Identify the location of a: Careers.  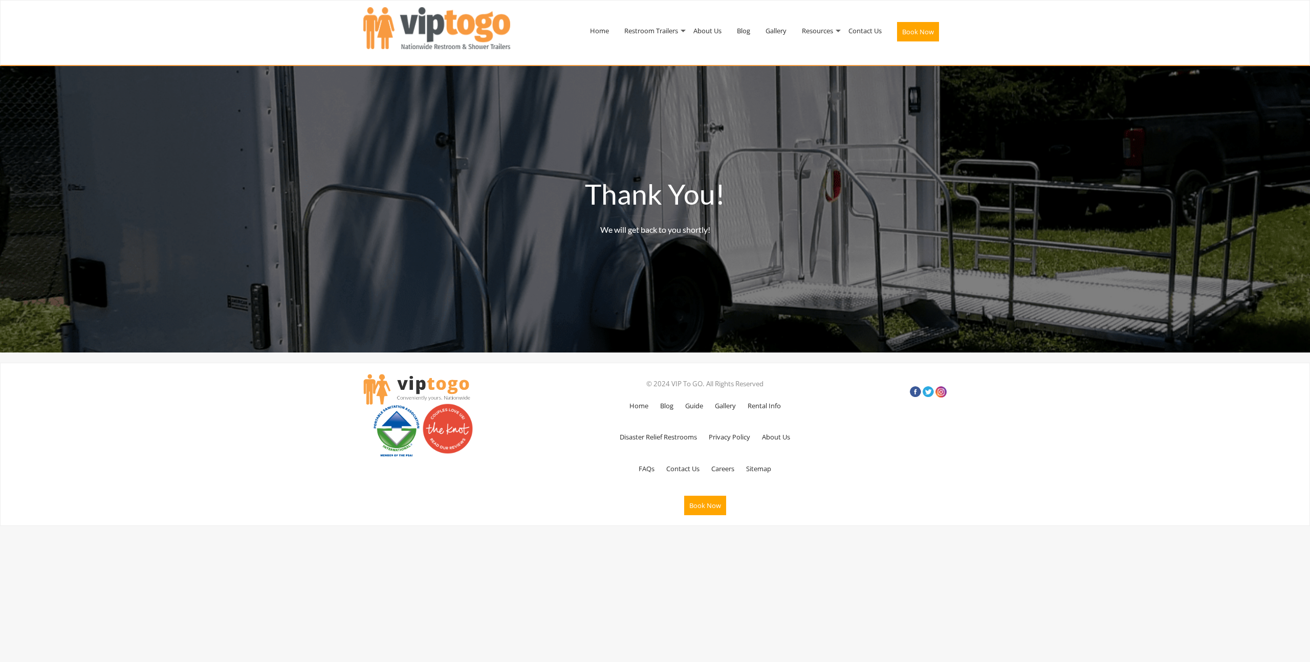
(722, 469).